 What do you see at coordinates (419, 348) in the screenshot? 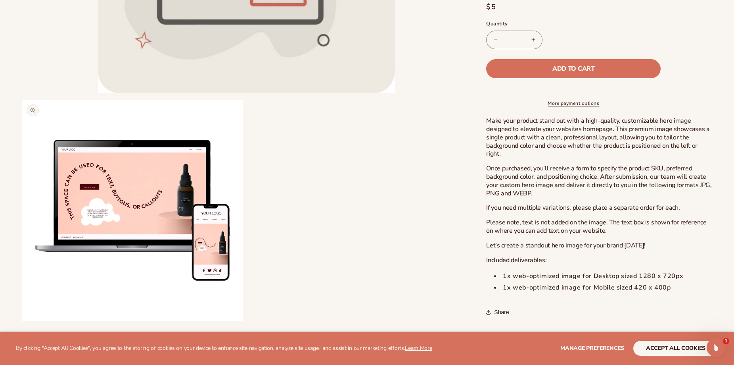
I see `a: Learn More` at bounding box center [419, 348].